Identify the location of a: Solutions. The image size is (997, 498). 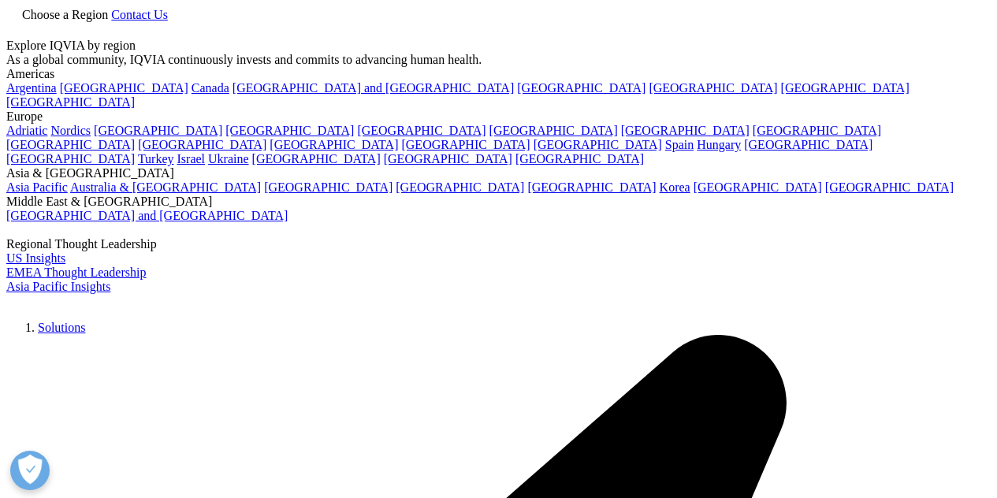
(61, 327).